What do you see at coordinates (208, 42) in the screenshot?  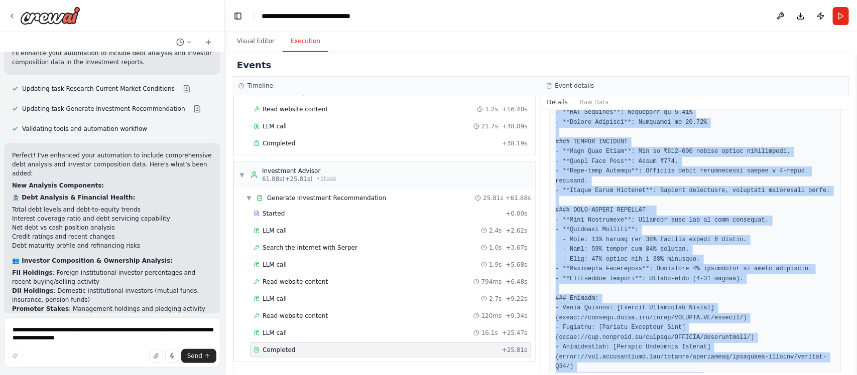 I see `button: Start a new chat` at bounding box center [208, 42].